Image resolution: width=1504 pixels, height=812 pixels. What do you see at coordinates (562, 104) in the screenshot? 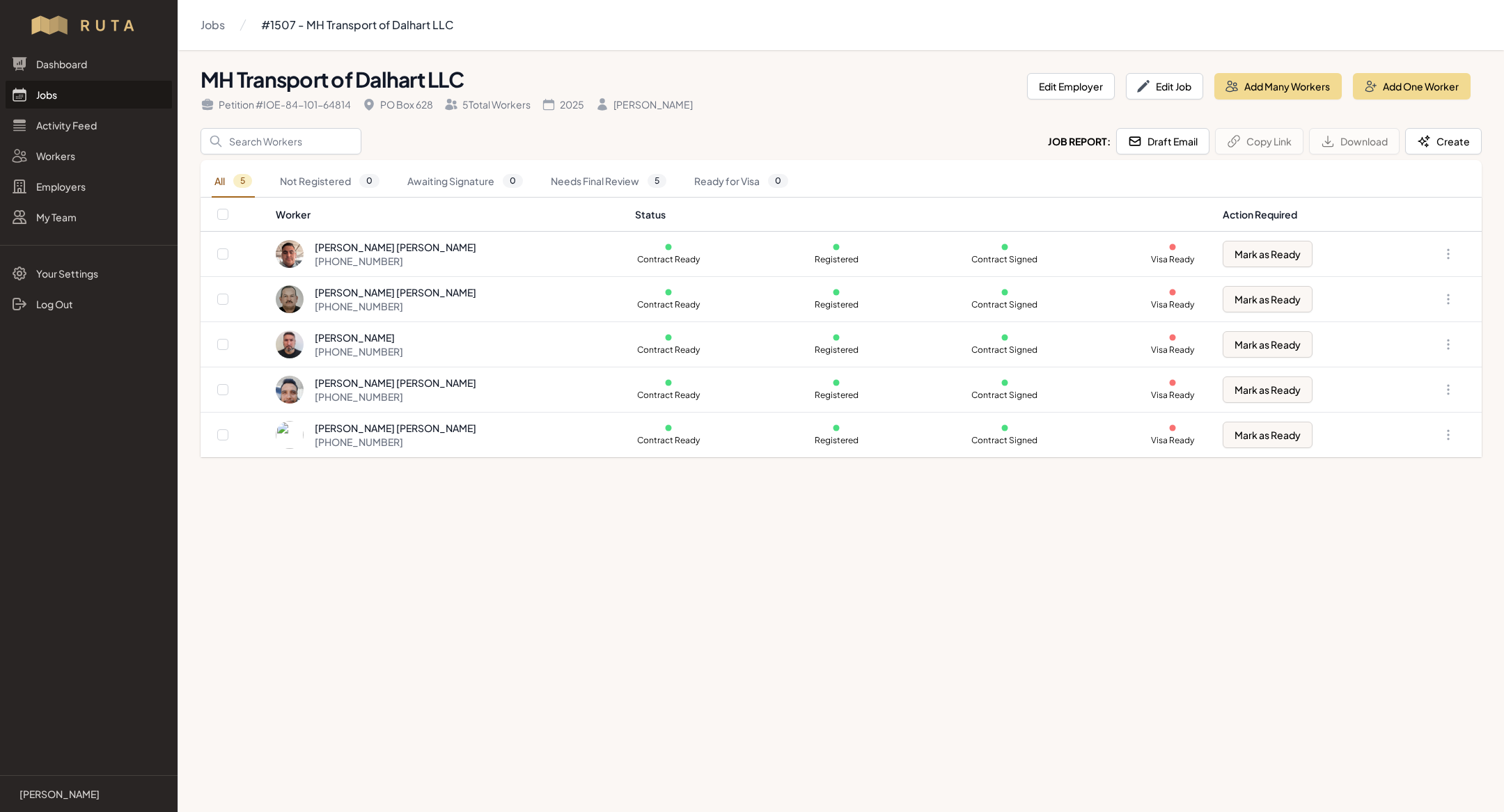
I see `div: 2025` at bounding box center [562, 104].